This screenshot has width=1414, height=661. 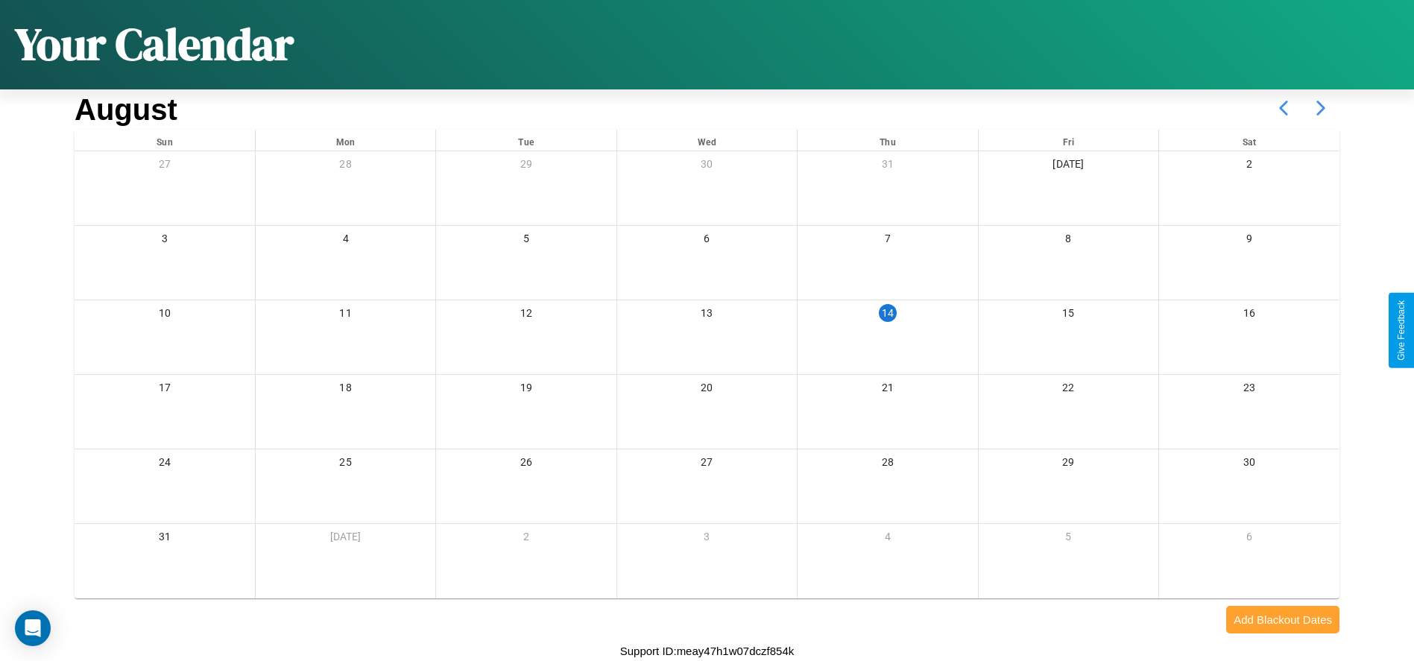 I want to click on div: 16, so click(x=1250, y=315).